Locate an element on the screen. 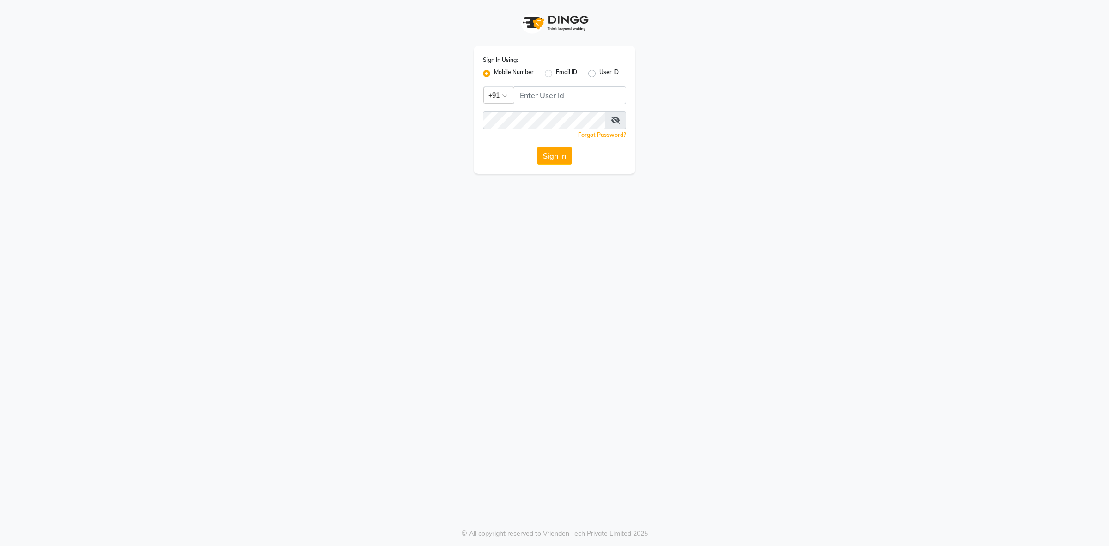  label: Email ID is located at coordinates (566, 73).